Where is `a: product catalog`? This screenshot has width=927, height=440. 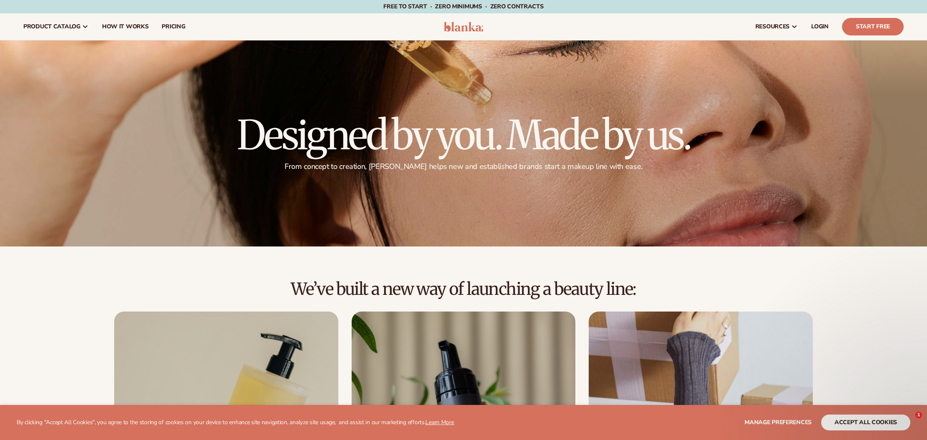
a: product catalog is located at coordinates (56, 27).